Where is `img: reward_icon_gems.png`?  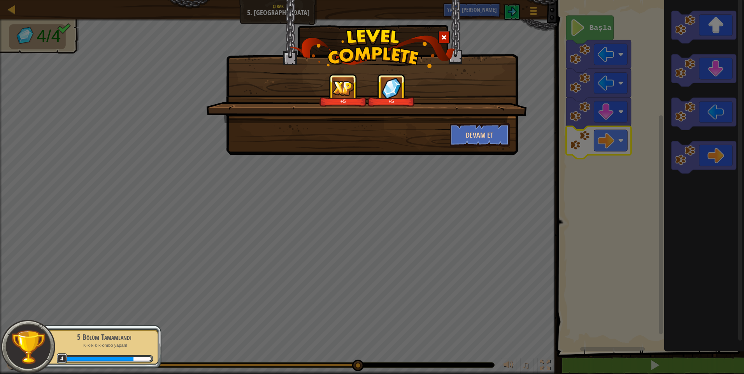 img: reward_icon_gems.png is located at coordinates (392, 88).